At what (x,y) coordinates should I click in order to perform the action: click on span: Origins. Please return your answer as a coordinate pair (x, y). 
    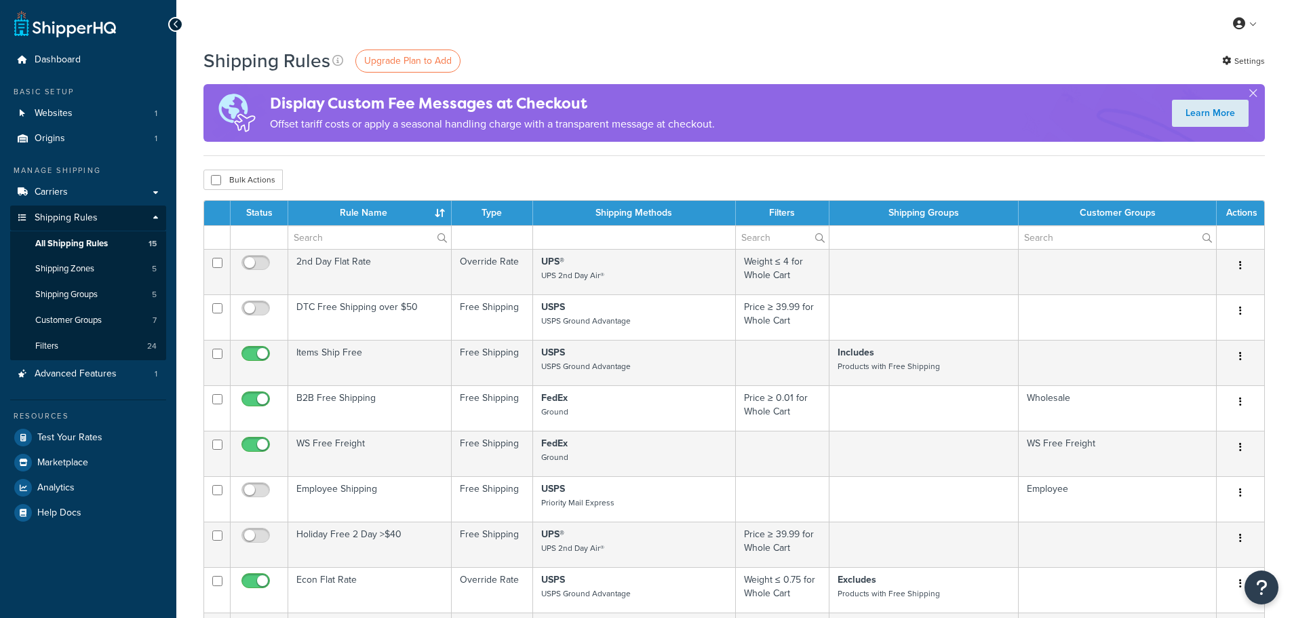
    Looking at the image, I should click on (49, 138).